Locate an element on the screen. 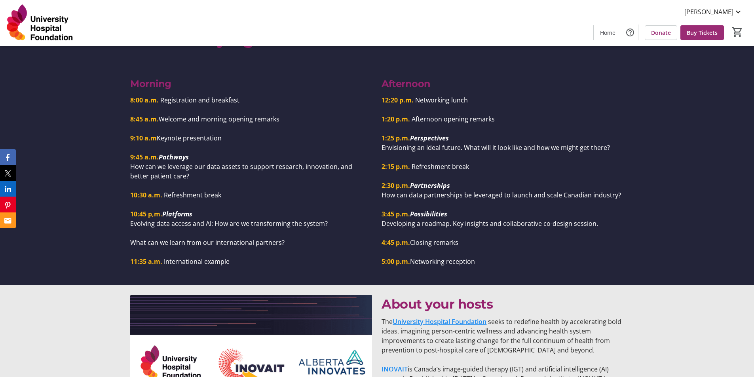 Image resolution: width=754 pixels, height=377 pixels. strong: 3:45 p.m. is located at coordinates (396, 214).